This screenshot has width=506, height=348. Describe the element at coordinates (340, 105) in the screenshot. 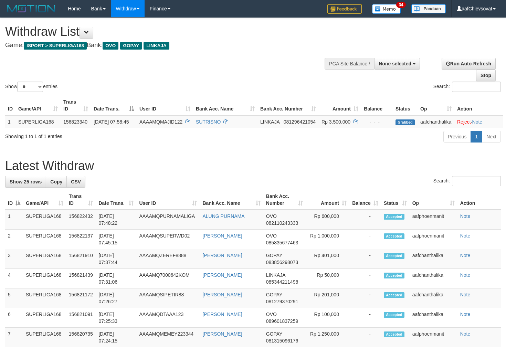

I see `th: Amount: activate to sort column ascending` at that location.